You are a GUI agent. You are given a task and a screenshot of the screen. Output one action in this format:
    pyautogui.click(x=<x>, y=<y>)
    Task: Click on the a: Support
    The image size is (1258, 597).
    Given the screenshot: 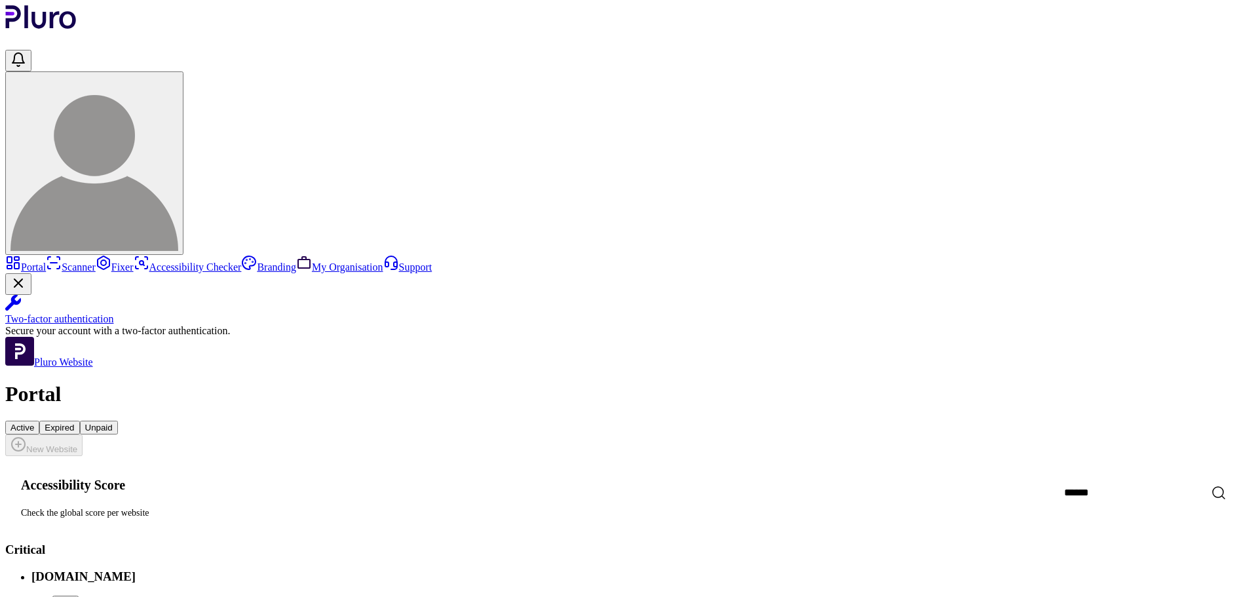 What is the action you would take?
    pyautogui.click(x=408, y=267)
    